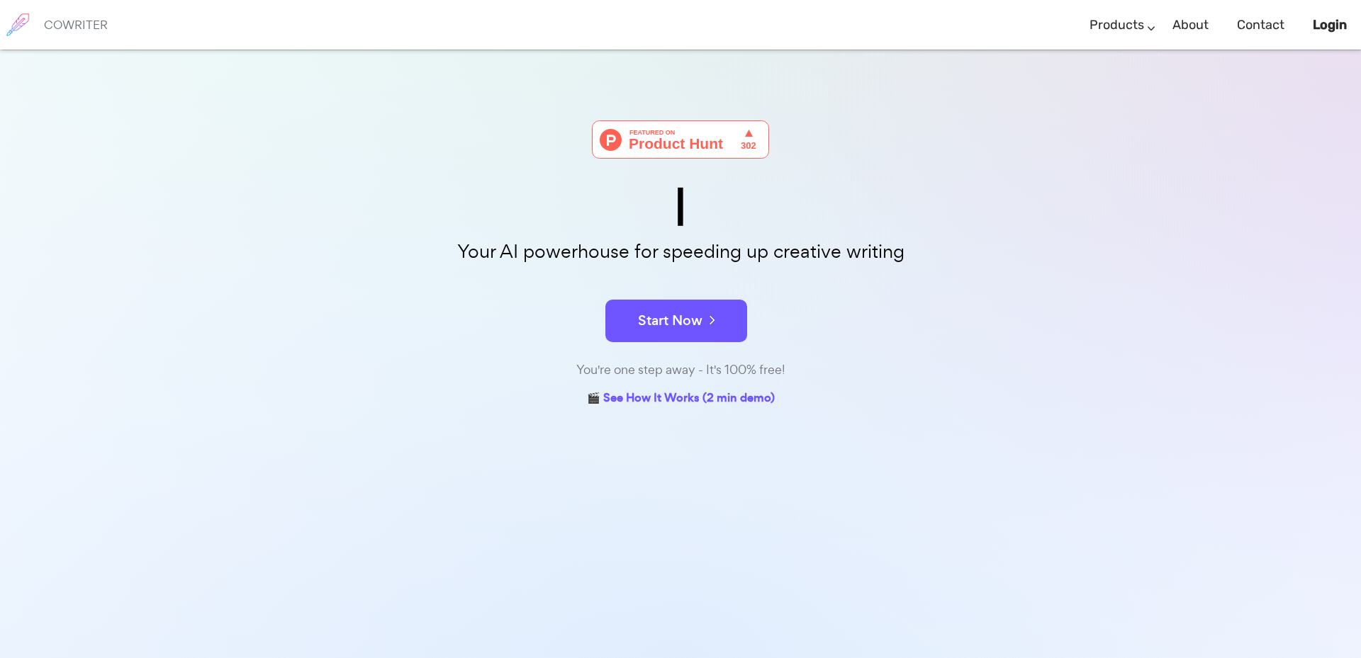 The height and width of the screenshot is (658, 1361). Describe the element at coordinates (680, 140) in the screenshot. I see `img: Cowriter - Your AI buddy for speeding up creative writing | Product Hunt` at that location.